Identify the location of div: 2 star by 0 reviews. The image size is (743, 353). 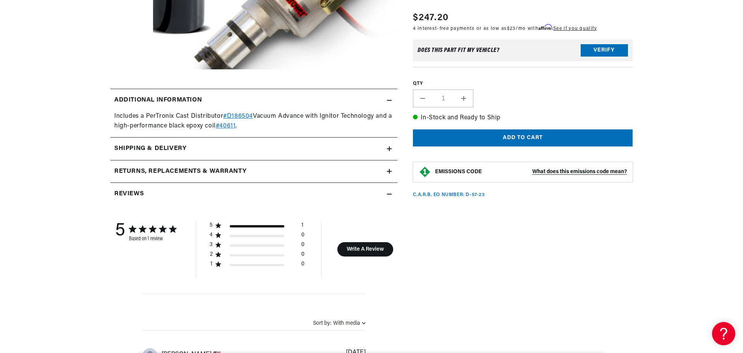
(257, 256).